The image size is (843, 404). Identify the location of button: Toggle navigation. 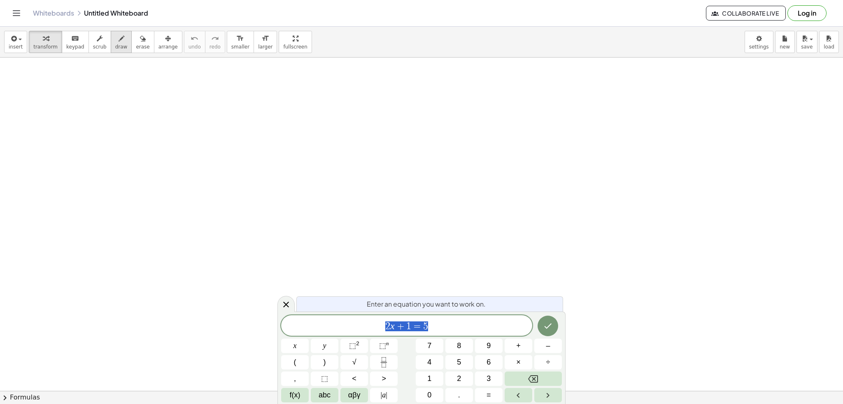
(16, 13).